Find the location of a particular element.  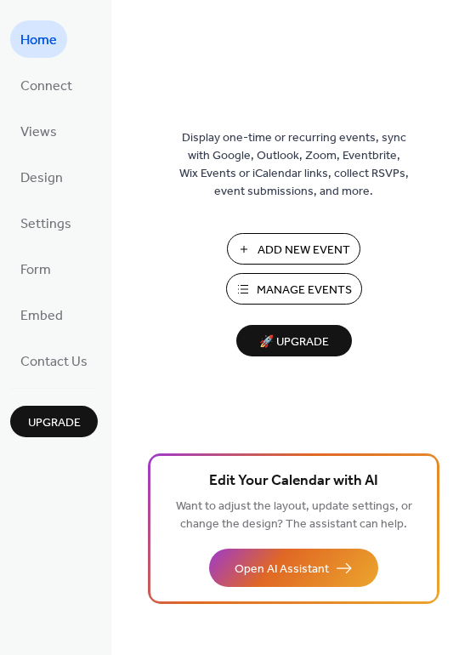

span: Upgrade is located at coordinates (54, 423).